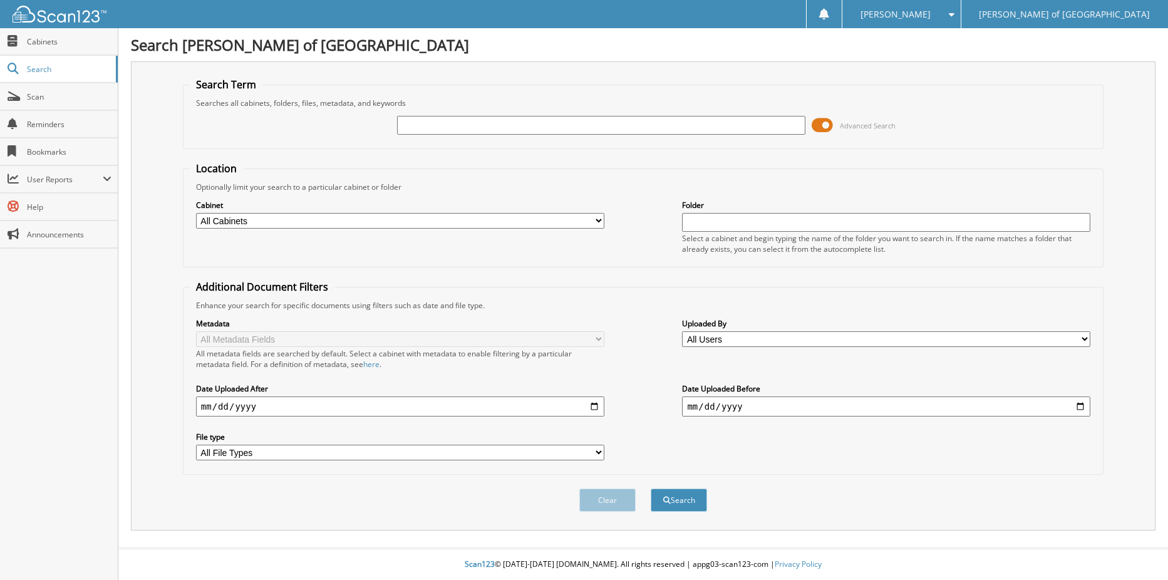  I want to click on span: Help, so click(69, 207).